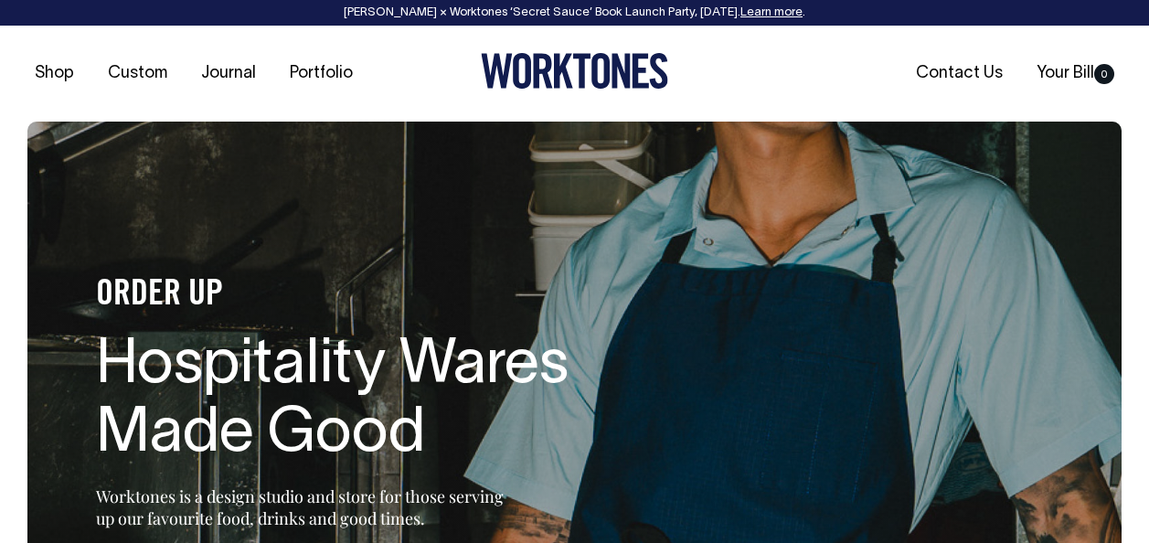 Image resolution: width=1149 pixels, height=543 pixels. Describe the element at coordinates (321, 73) in the screenshot. I see `a: Portfolio` at that location.